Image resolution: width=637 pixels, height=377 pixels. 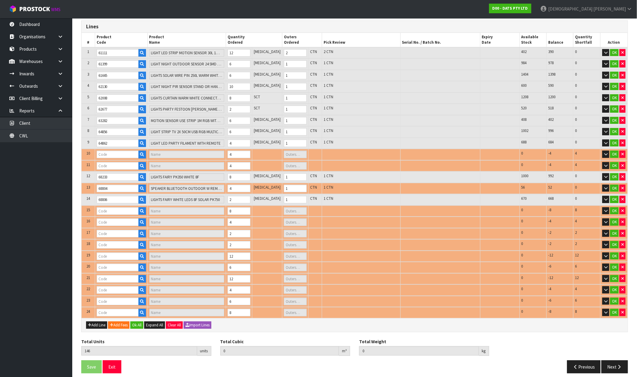 What do you see at coordinates (88, 97) in the screenshot?
I see `span: 5` at bounding box center [88, 97].